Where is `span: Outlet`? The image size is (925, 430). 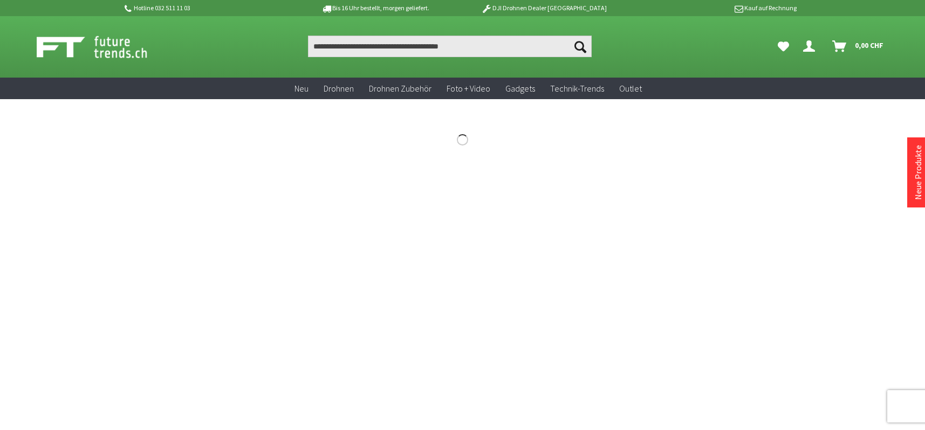 span: Outlet is located at coordinates (630, 88).